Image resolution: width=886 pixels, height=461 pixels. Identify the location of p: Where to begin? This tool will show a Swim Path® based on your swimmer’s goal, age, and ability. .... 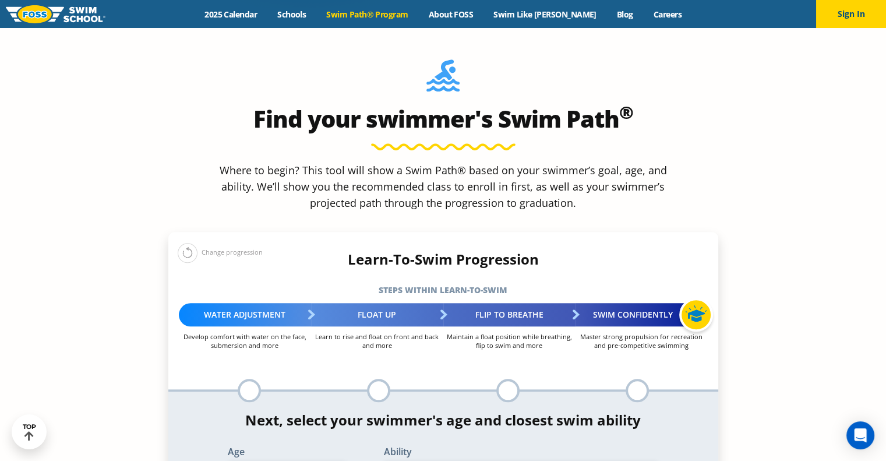
(443, 186).